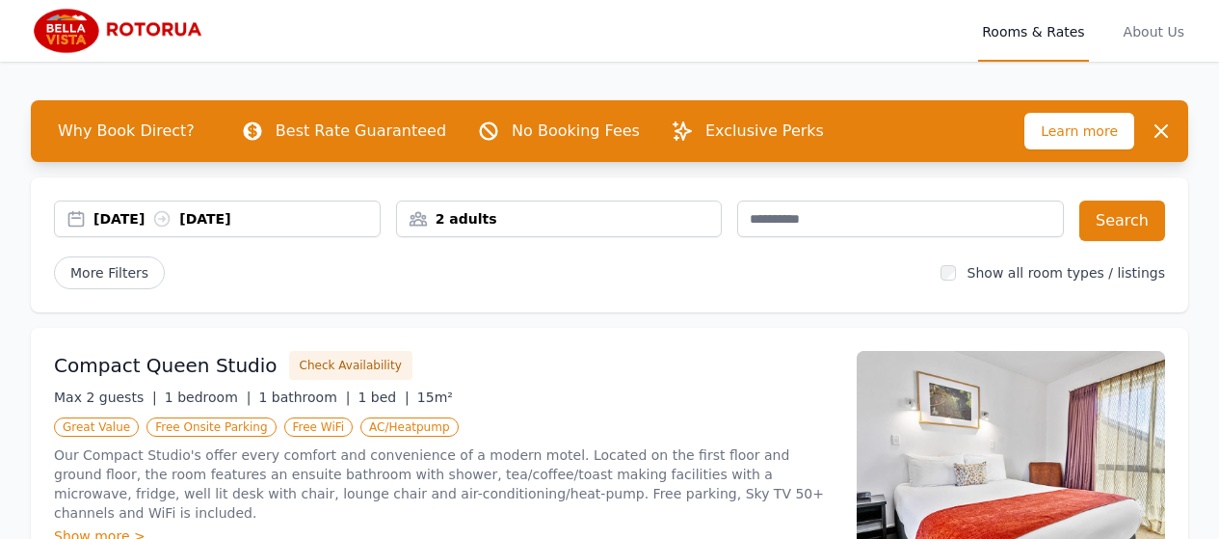 Image resolution: width=1219 pixels, height=539 pixels. I want to click on img: Bella Vista Rotorua, so click(123, 31).